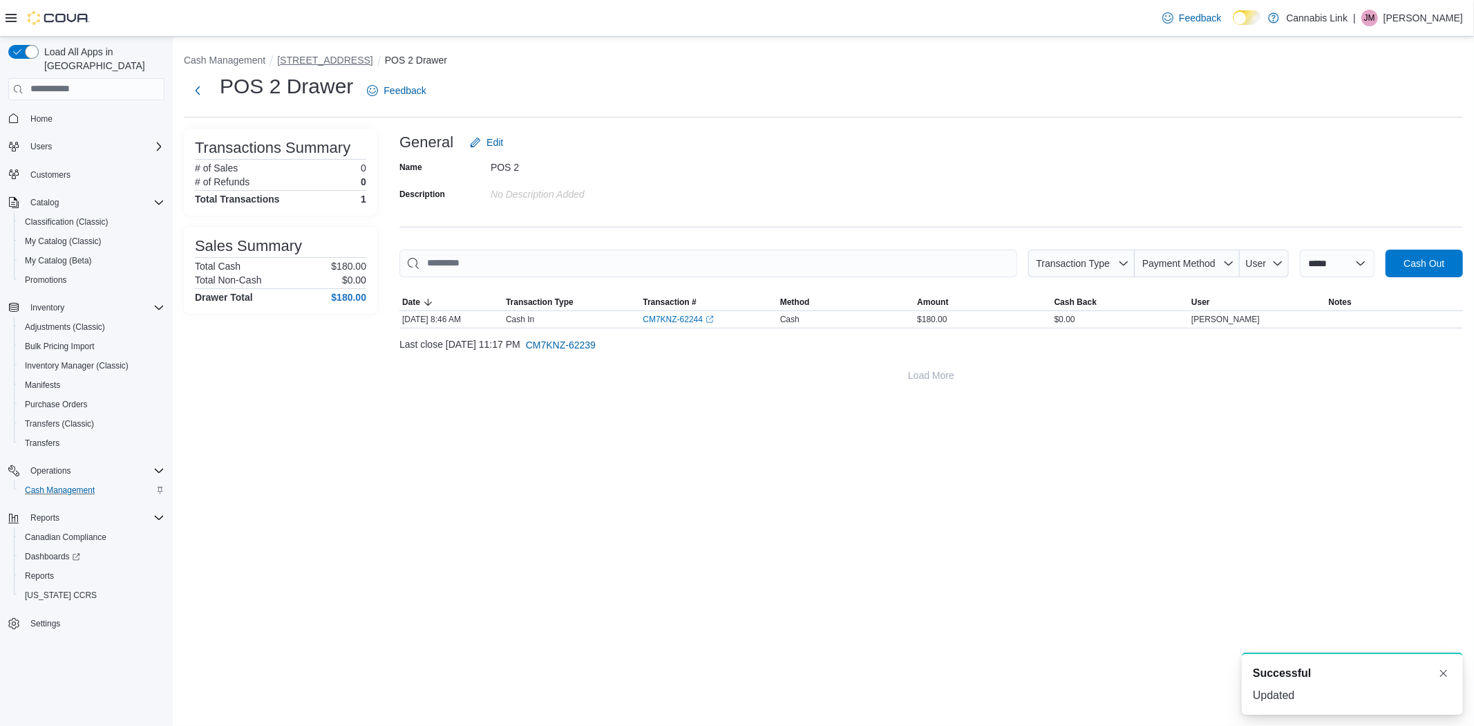  What do you see at coordinates (92, 241) in the screenshot?
I see `span: My Catalog (Classic)` at bounding box center [92, 241].